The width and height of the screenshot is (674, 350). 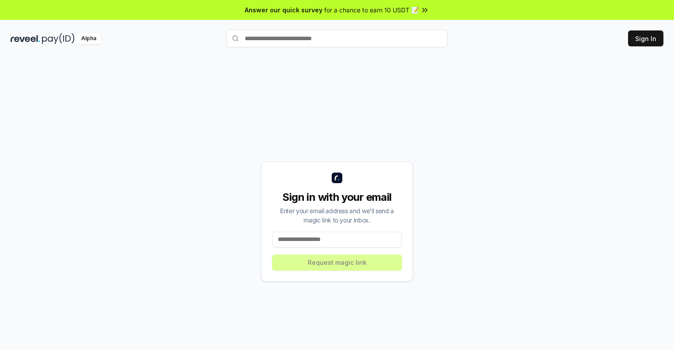 What do you see at coordinates (646, 38) in the screenshot?
I see `button: Sign In` at bounding box center [646, 38].